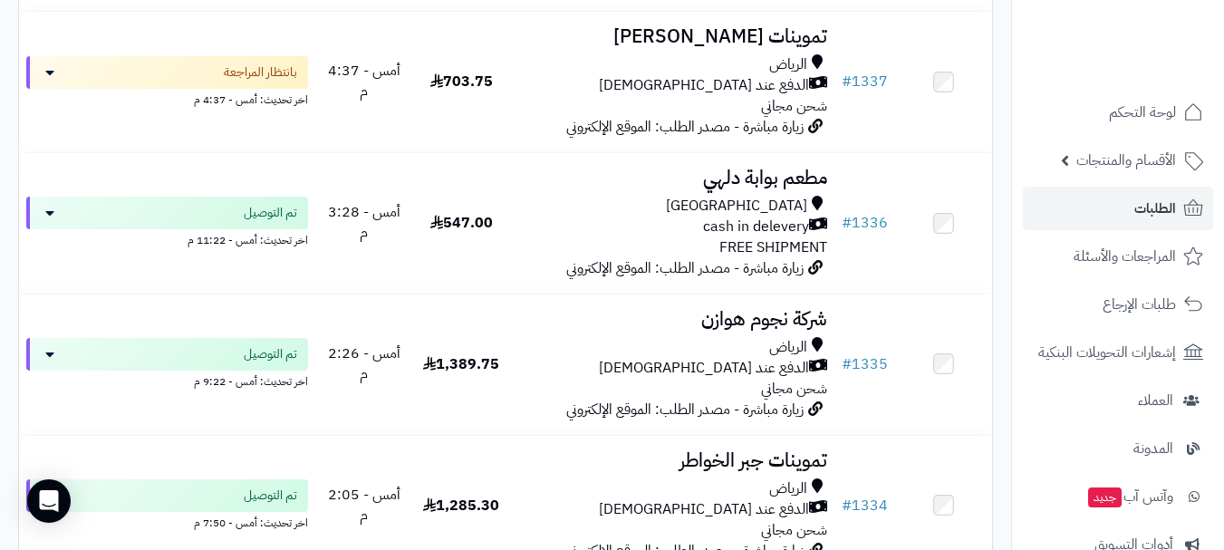 The image size is (1224, 550). What do you see at coordinates (1130, 496) in the screenshot?
I see `span: وآتس آب` at bounding box center [1130, 496].